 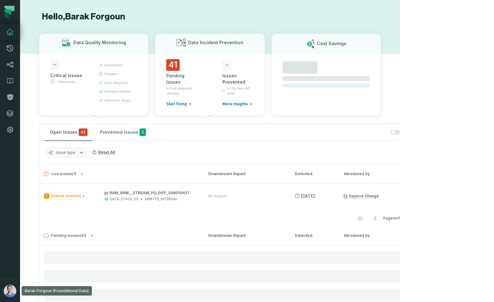 I want to click on a: Start Fixing, so click(x=179, y=104).